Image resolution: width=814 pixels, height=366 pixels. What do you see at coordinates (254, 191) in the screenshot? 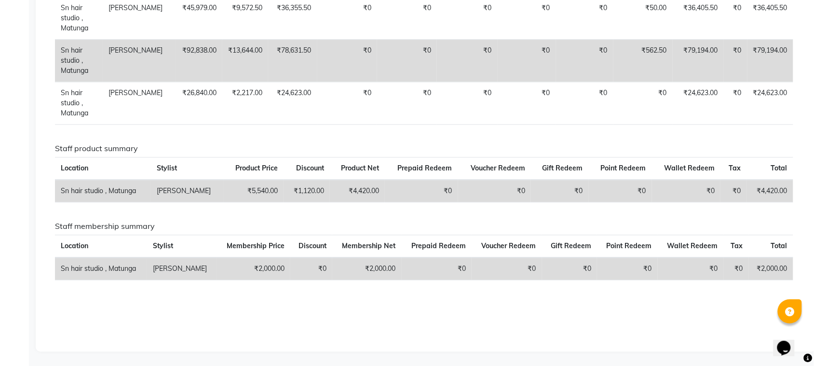
I see `td: ₹5,540.00` at bounding box center [254, 191].